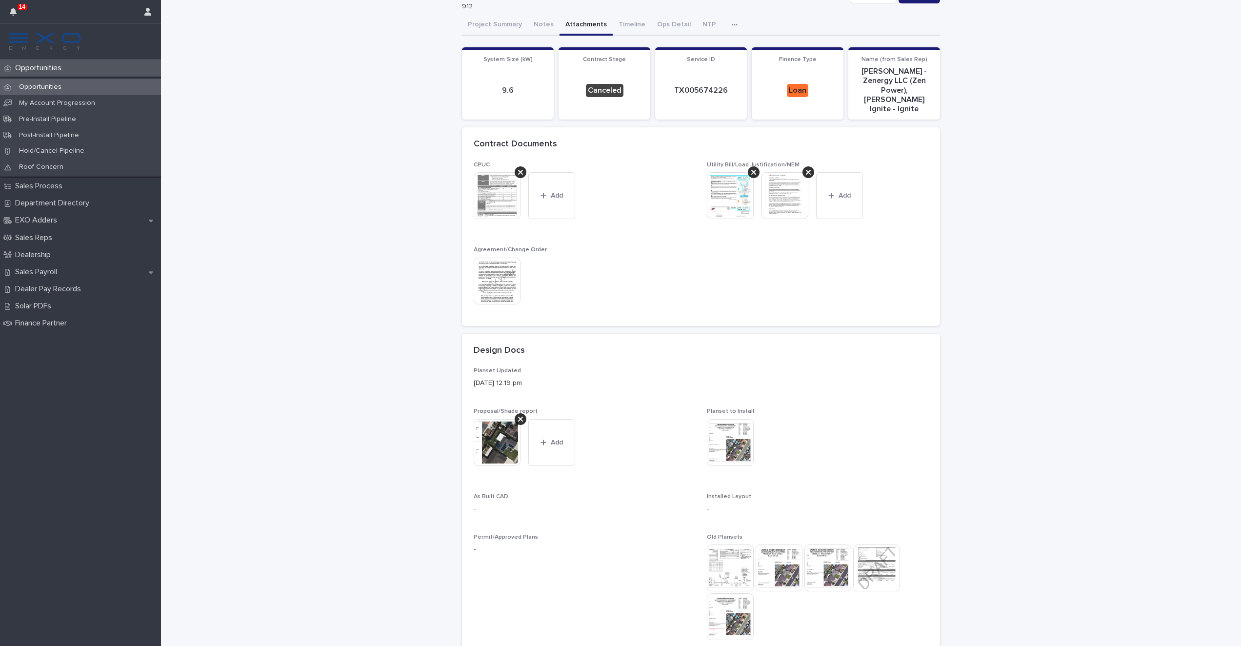  I want to click on div: Loan, so click(797, 90).